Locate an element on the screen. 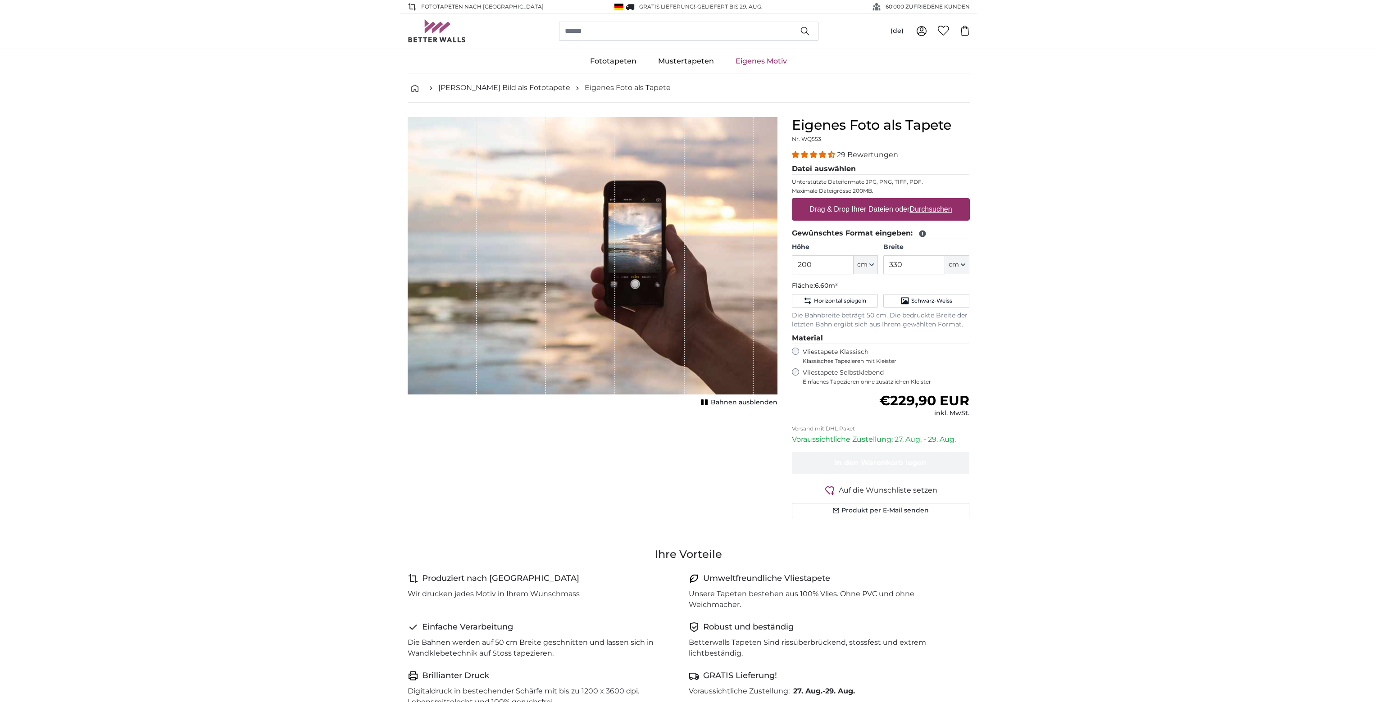 This screenshot has height=702, width=1377. button: Horizontal spiegeln is located at coordinates (835, 301).